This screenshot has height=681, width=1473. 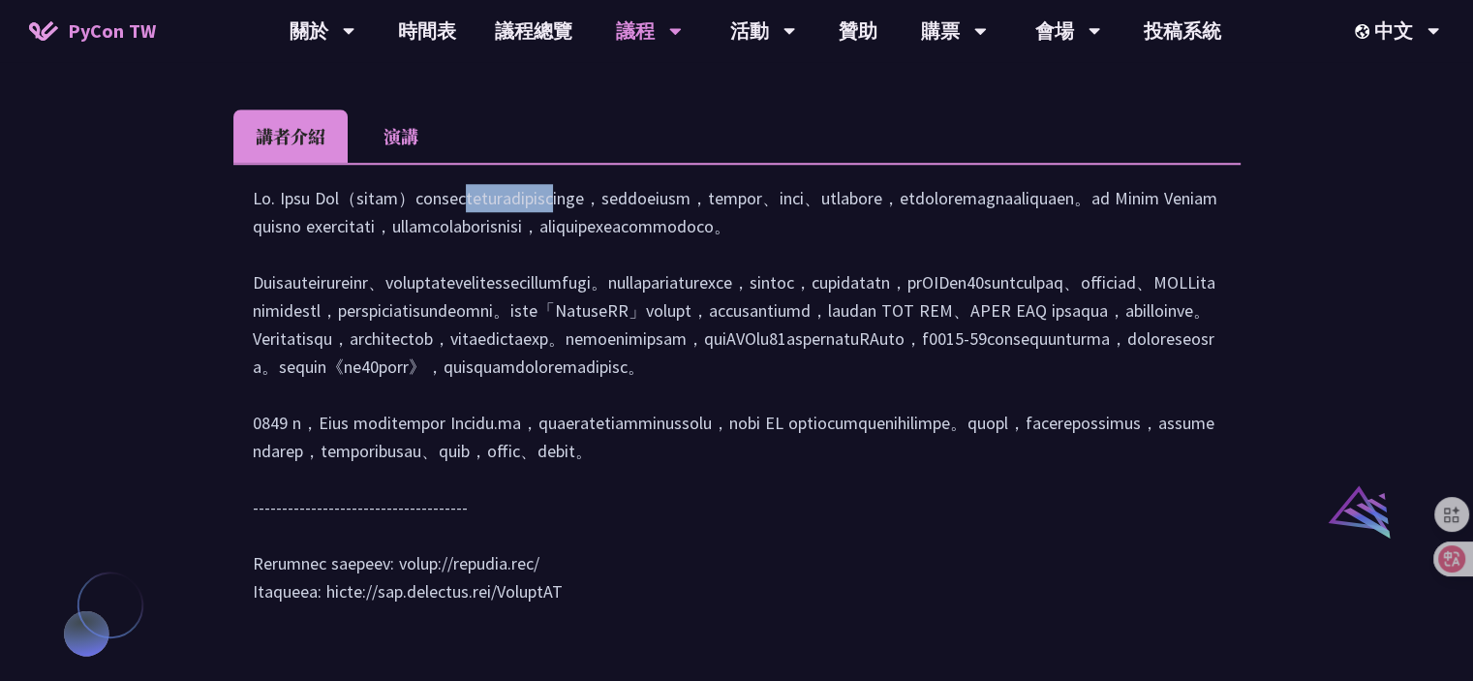 I want to click on img: Home icon of PyCon TW 2025, so click(x=44, y=31).